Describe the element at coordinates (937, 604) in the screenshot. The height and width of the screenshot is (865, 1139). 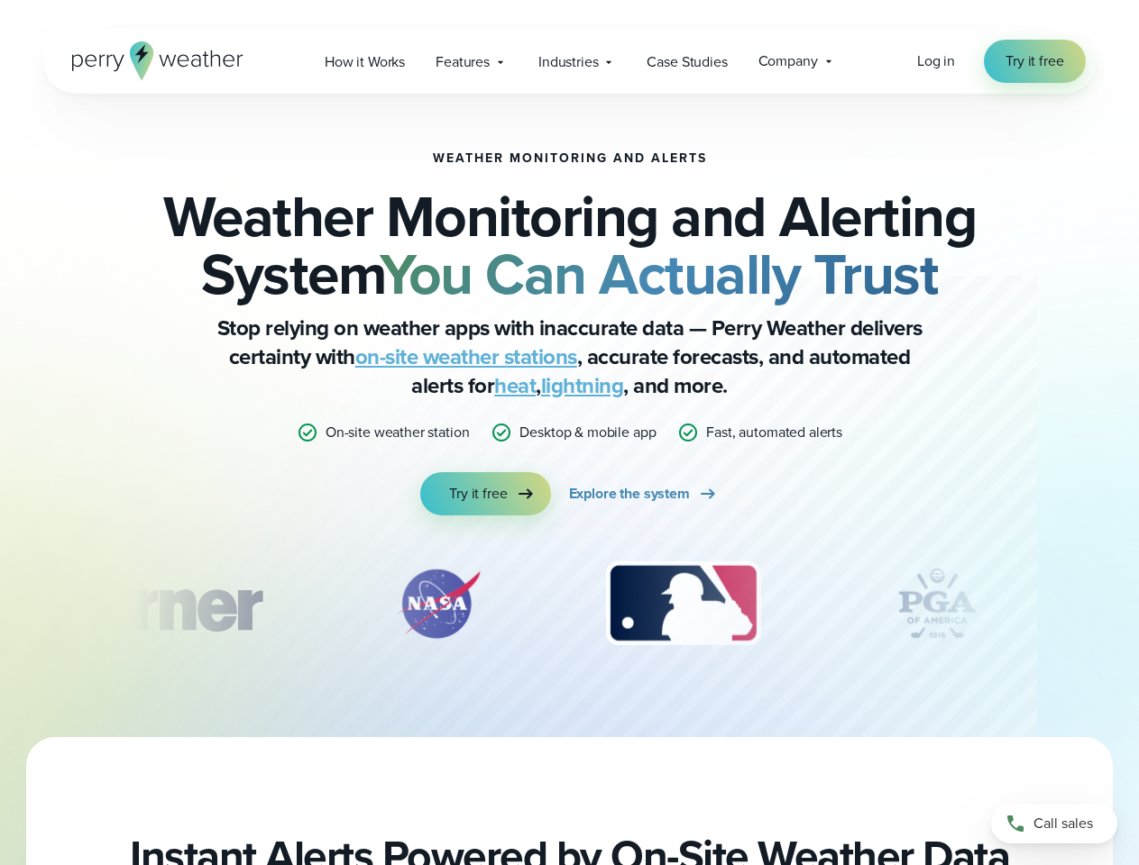
I see `div: 4 of 12` at that location.